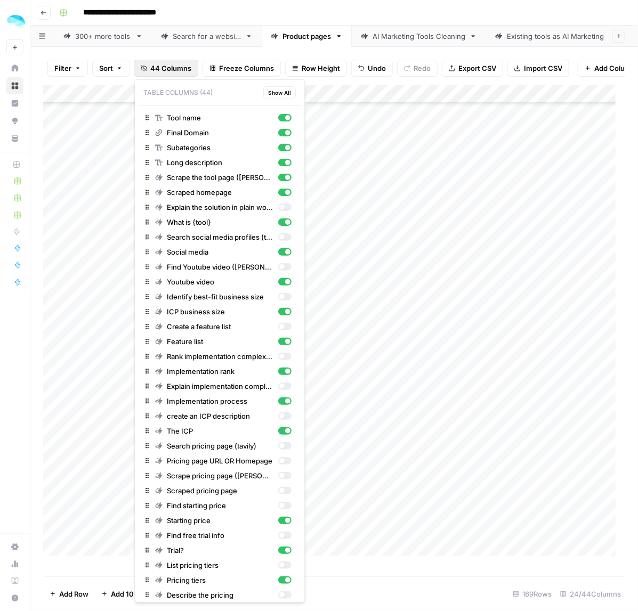  What do you see at coordinates (221, 148) in the screenshot?
I see `span: Subategories` at bounding box center [221, 148].